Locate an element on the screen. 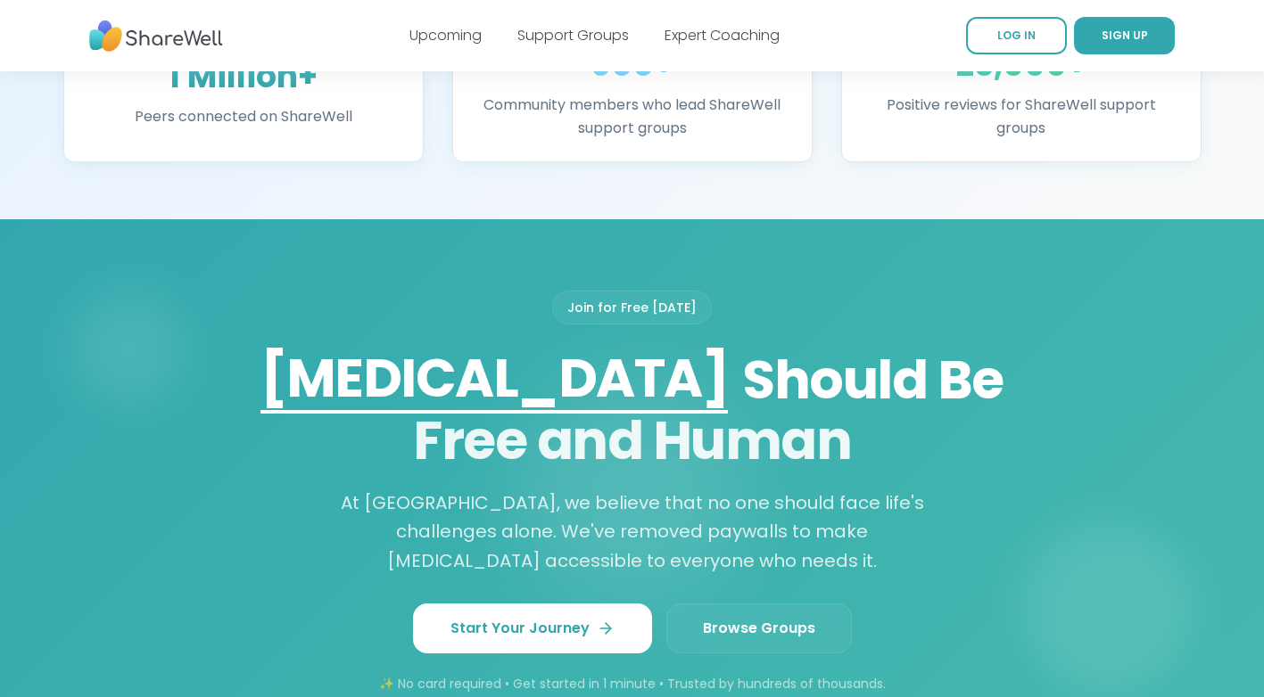 Image resolution: width=1264 pixels, height=697 pixels. a: Expert Coaching is located at coordinates (722, 35).